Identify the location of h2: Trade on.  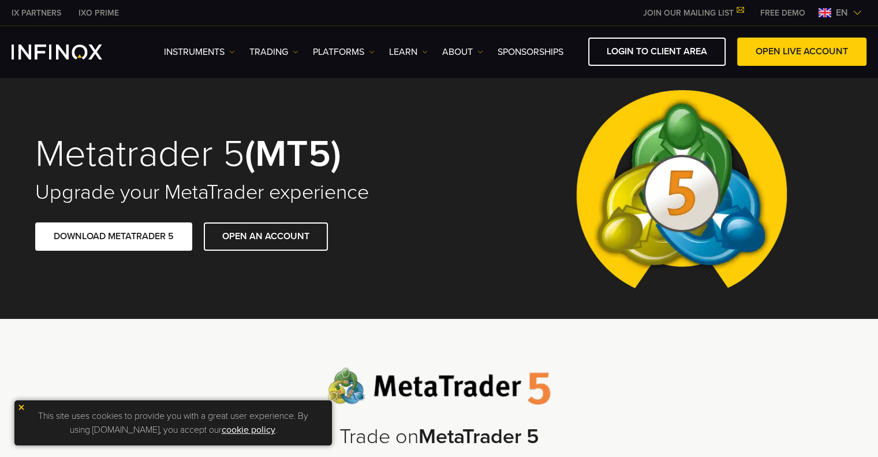
(440, 437).